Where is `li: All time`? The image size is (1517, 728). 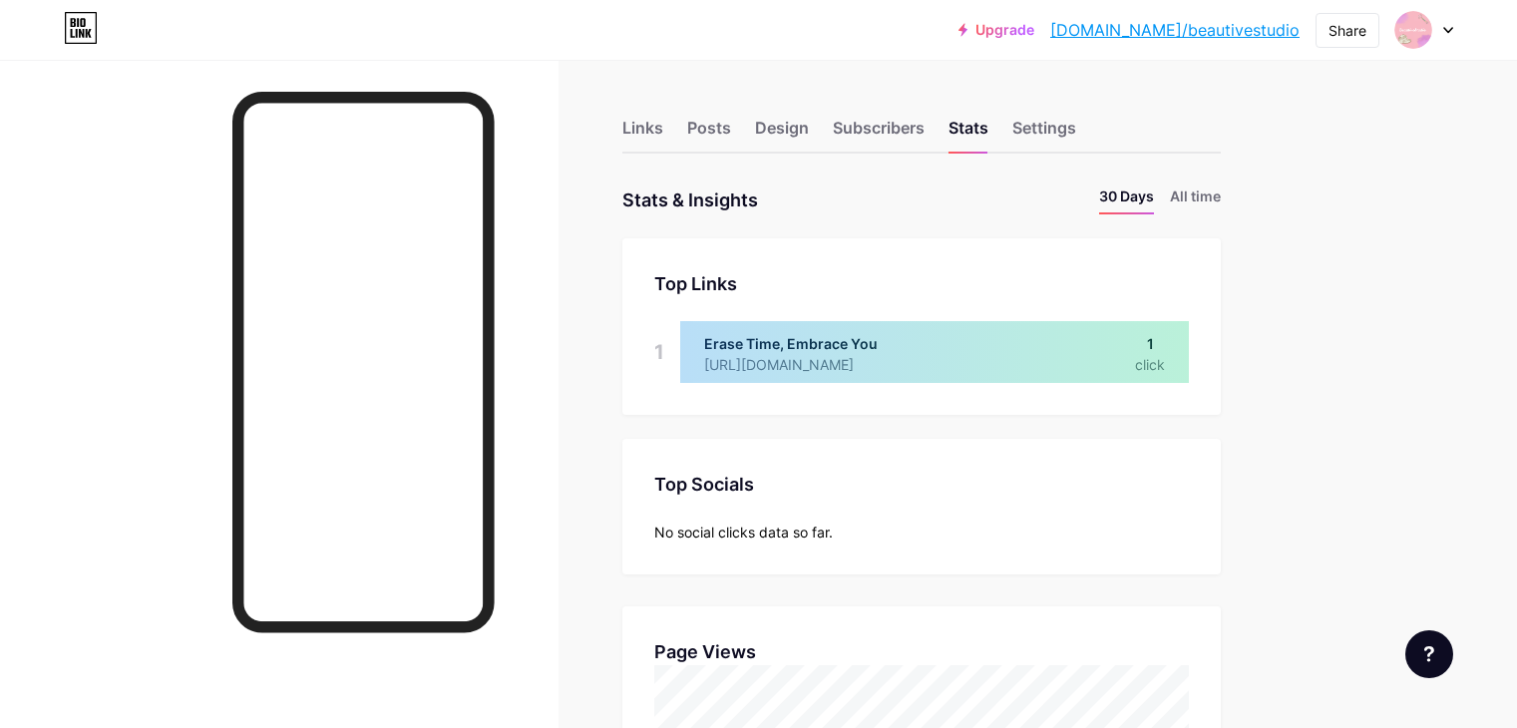
li: All time is located at coordinates (1195, 199).